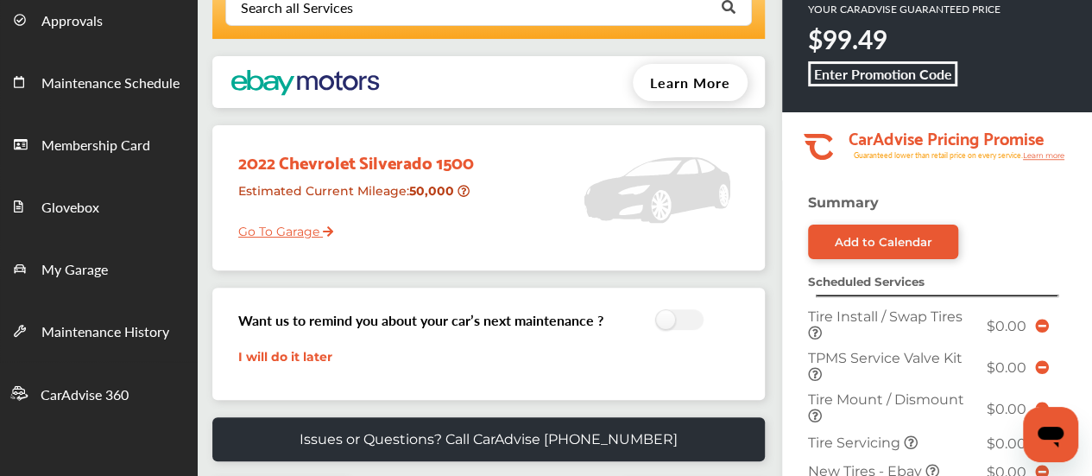 Image resolution: width=1092 pixels, height=476 pixels. What do you see at coordinates (883, 242) in the screenshot?
I see `a: Add to Calendar` at bounding box center [883, 242].